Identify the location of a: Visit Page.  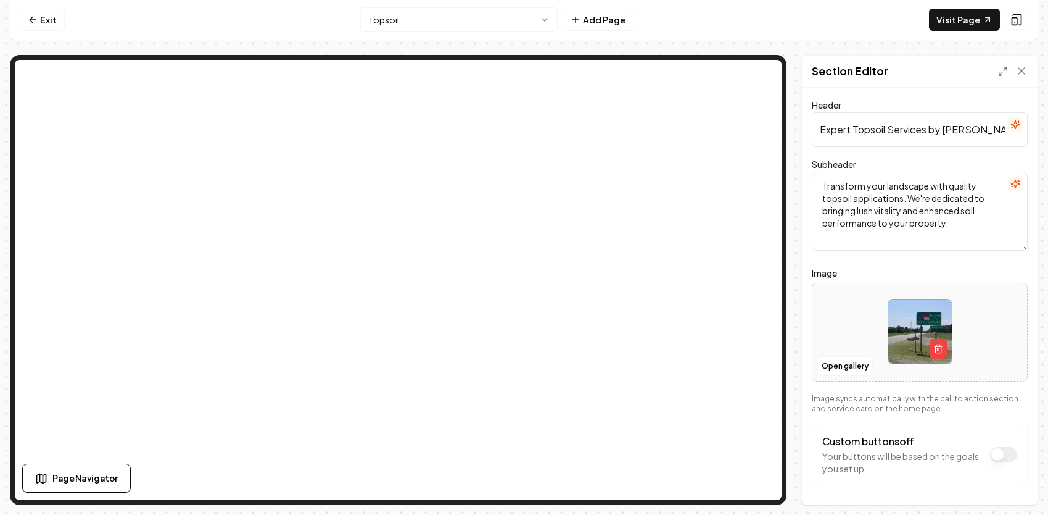
(965, 20).